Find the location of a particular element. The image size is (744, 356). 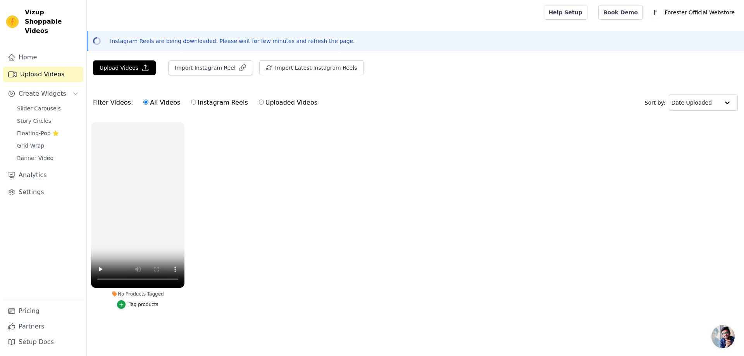

label: Uploaded Videos is located at coordinates (288, 103).